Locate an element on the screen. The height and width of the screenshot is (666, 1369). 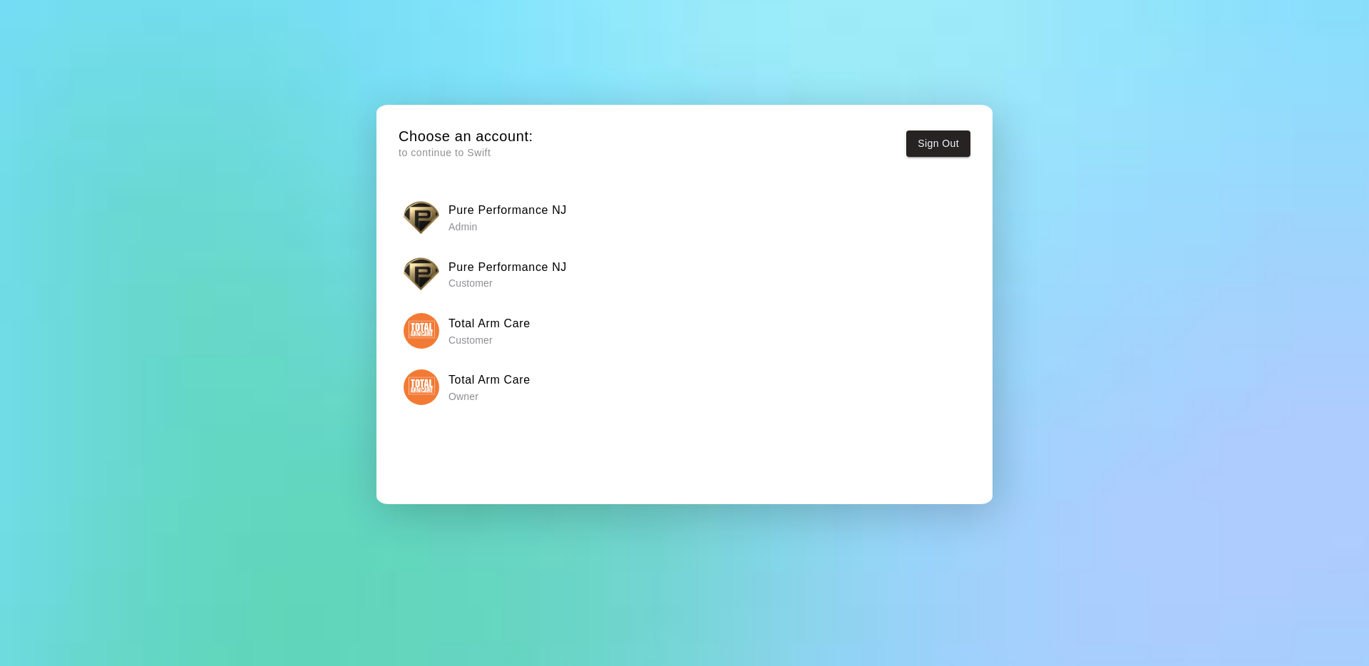
p: Owner is located at coordinates (489, 396).